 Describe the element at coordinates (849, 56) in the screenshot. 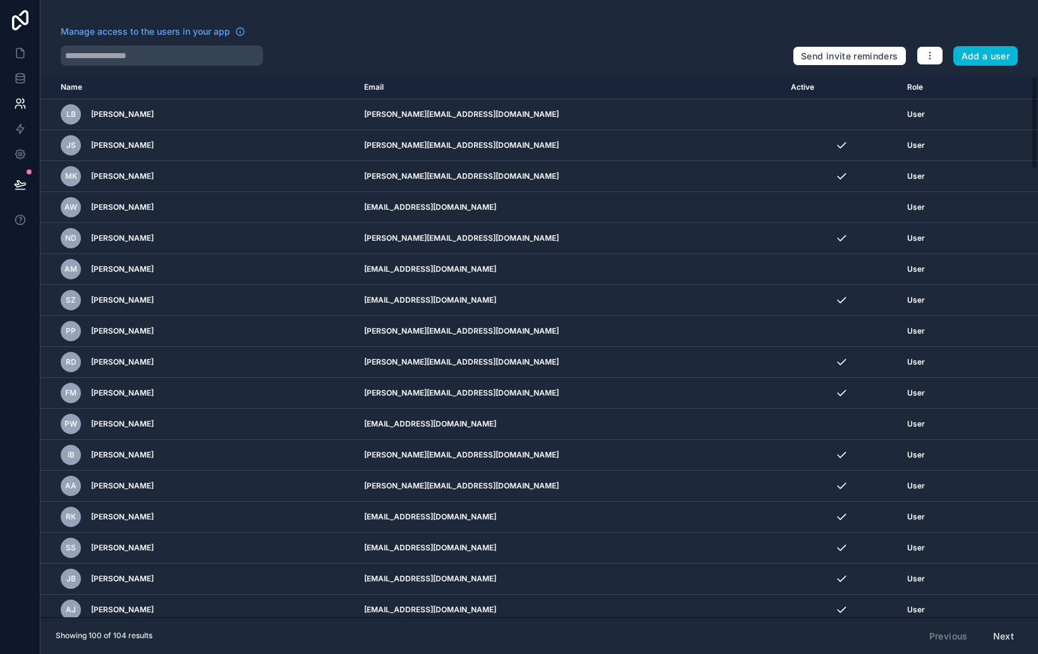

I see `button: Send invite reminders` at that location.